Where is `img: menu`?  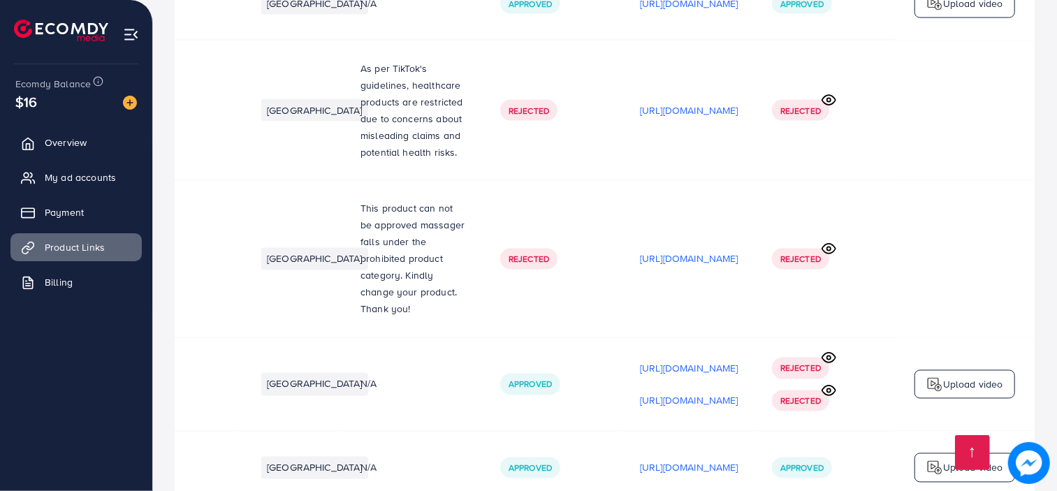 img: menu is located at coordinates (131, 34).